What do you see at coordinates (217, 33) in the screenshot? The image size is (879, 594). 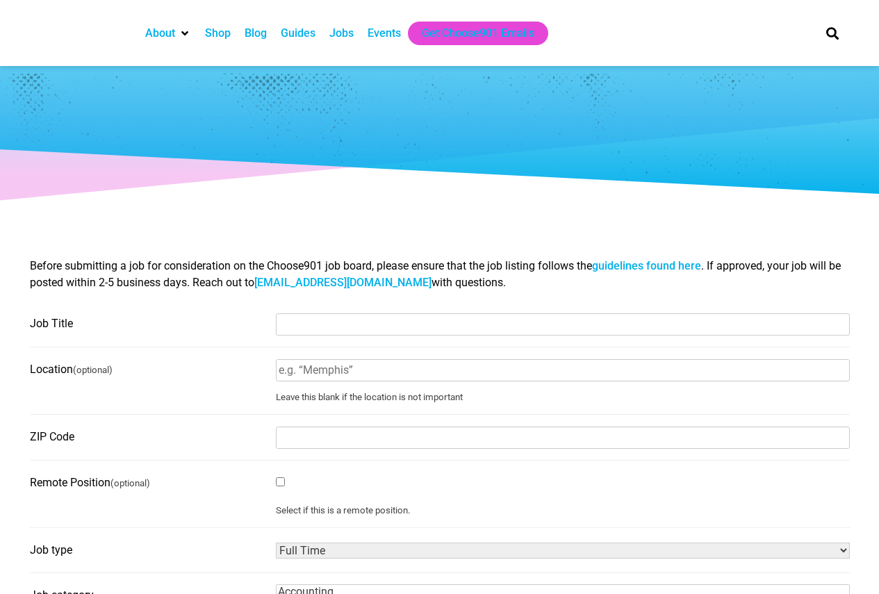 I see `a: Shop` at bounding box center [217, 33].